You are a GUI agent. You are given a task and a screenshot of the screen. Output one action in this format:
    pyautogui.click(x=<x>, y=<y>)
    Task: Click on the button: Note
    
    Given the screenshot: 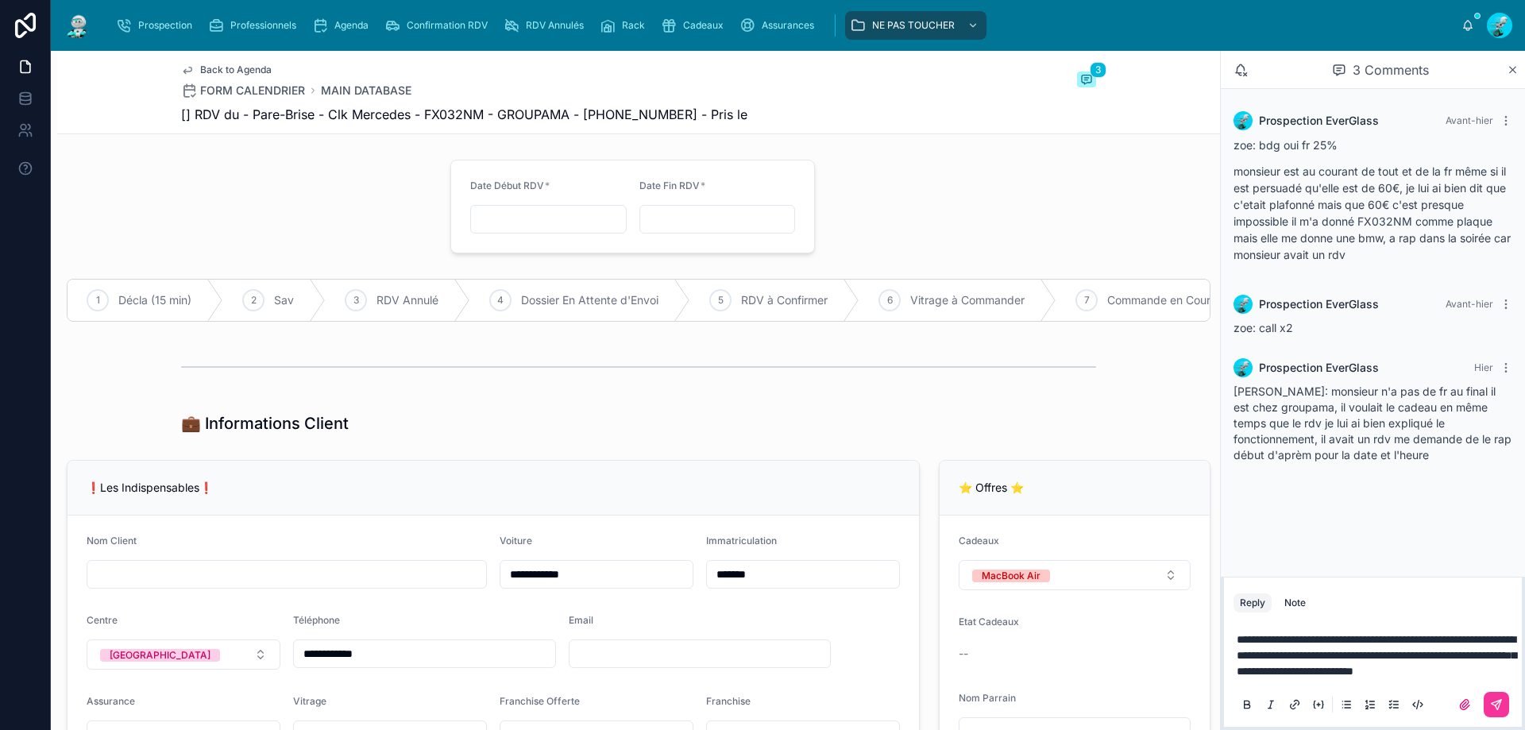 What is the action you would take?
    pyautogui.click(x=1295, y=603)
    